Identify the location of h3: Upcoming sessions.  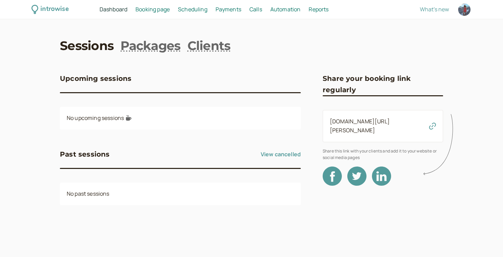
(96, 78).